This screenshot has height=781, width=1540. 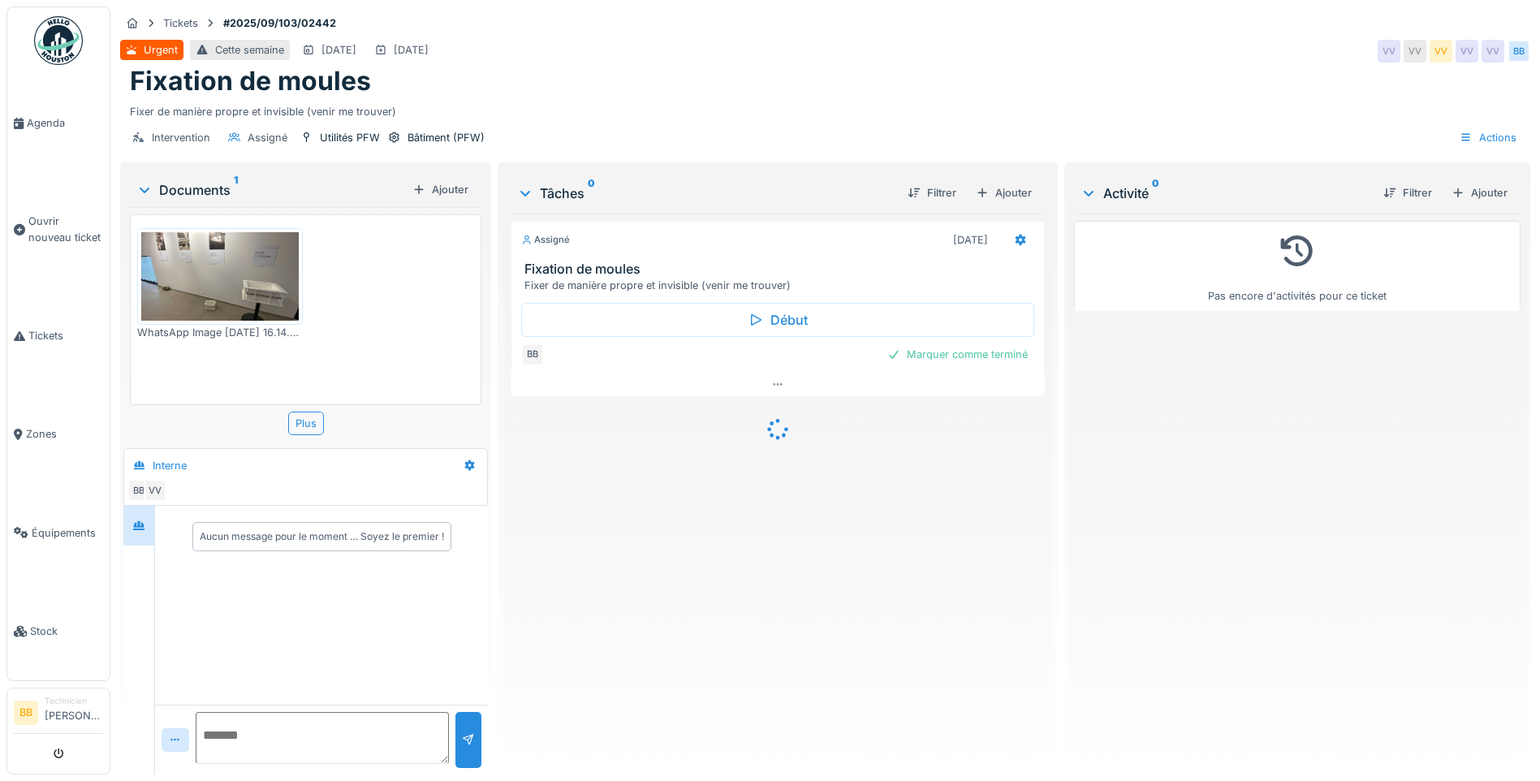 What do you see at coordinates (161, 50) in the screenshot?
I see `div: Urgent` at bounding box center [161, 50].